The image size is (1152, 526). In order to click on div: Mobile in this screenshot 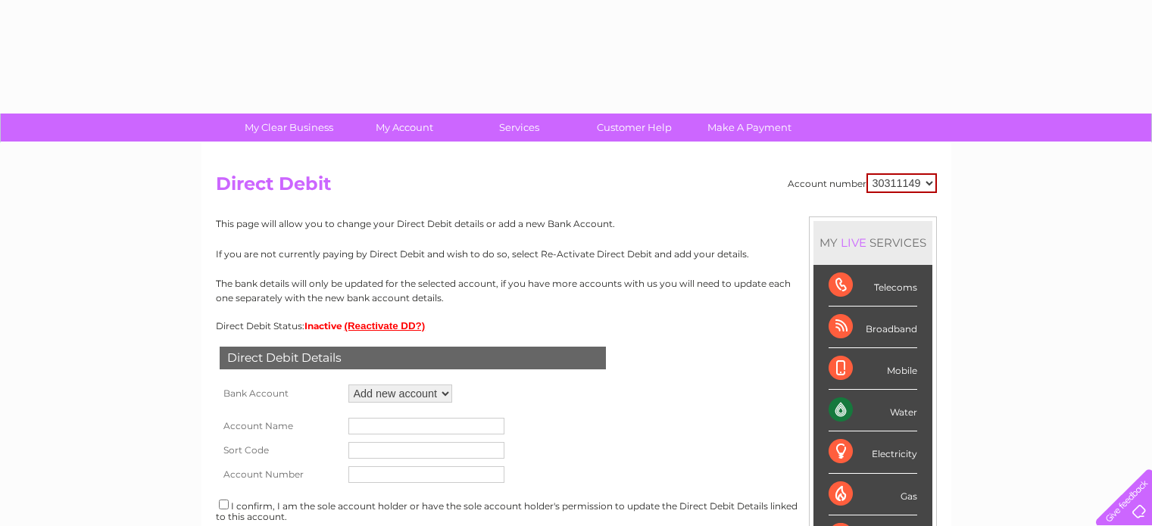, I will do `click(873, 369)`.